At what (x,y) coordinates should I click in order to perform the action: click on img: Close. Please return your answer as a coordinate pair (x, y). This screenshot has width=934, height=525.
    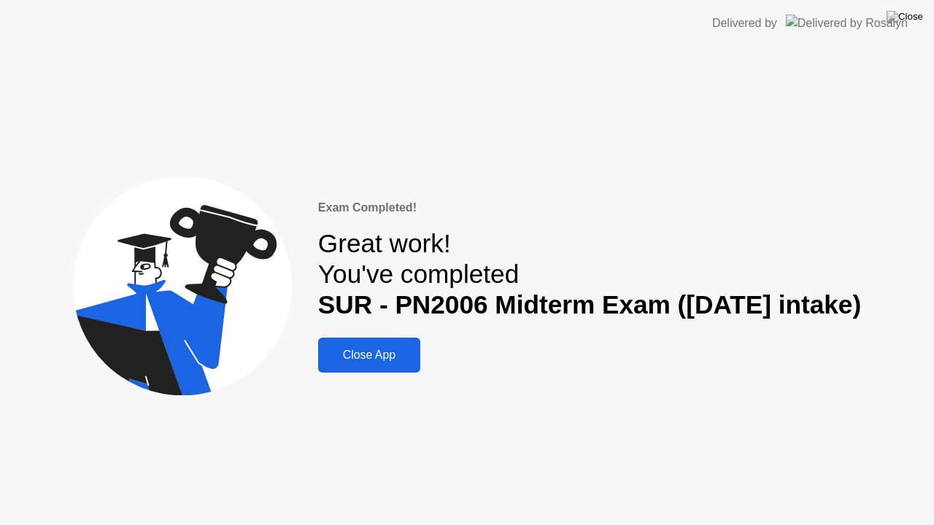
    Looking at the image, I should click on (905, 17).